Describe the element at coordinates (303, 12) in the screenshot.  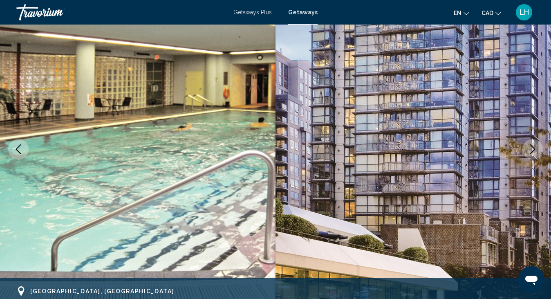
I see `span: Getaways` at that location.